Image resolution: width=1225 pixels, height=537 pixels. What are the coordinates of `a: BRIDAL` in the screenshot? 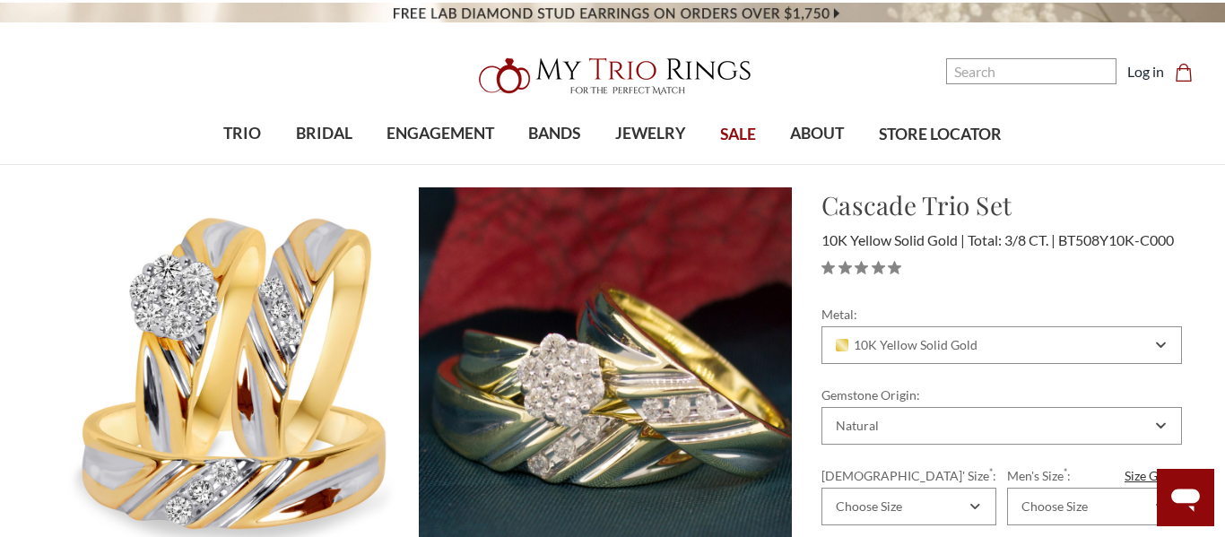 It's located at (323, 134).